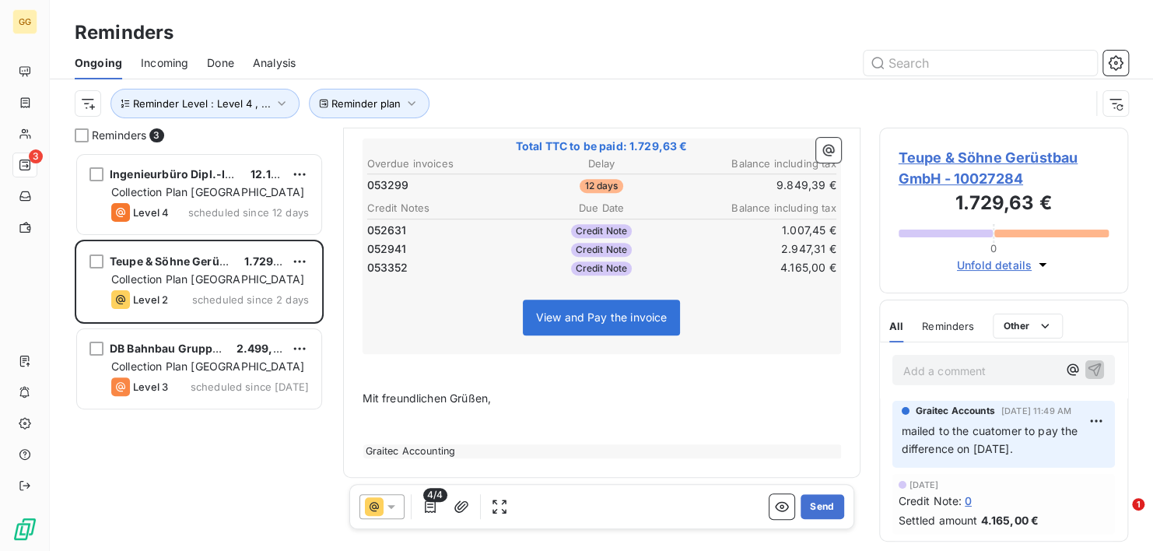 The height and width of the screenshot is (551, 1153). Describe the element at coordinates (1004, 168) in the screenshot. I see `span: Teupe & Söhne Gerüstbau GmbH - 10027284` at that location.